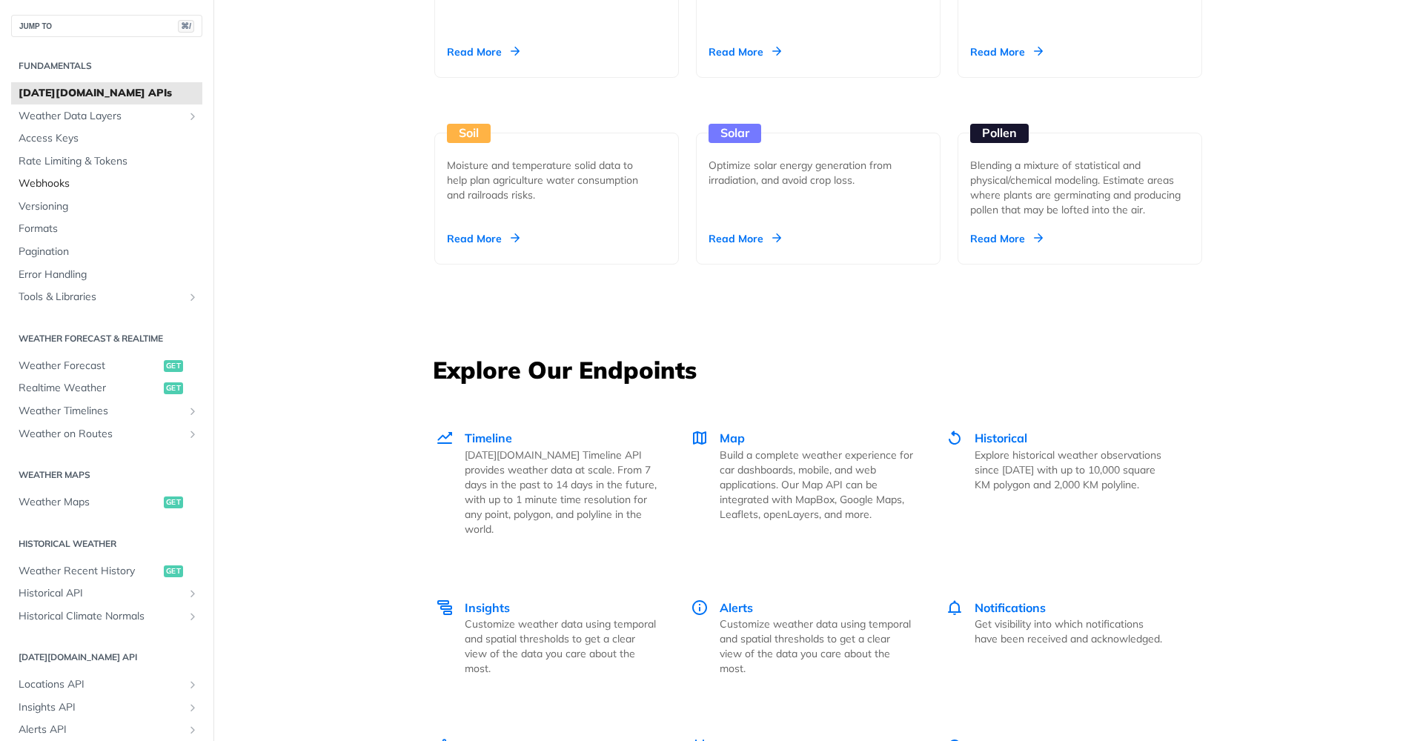  What do you see at coordinates (107, 207) in the screenshot?
I see `a: Versioning` at bounding box center [107, 207].